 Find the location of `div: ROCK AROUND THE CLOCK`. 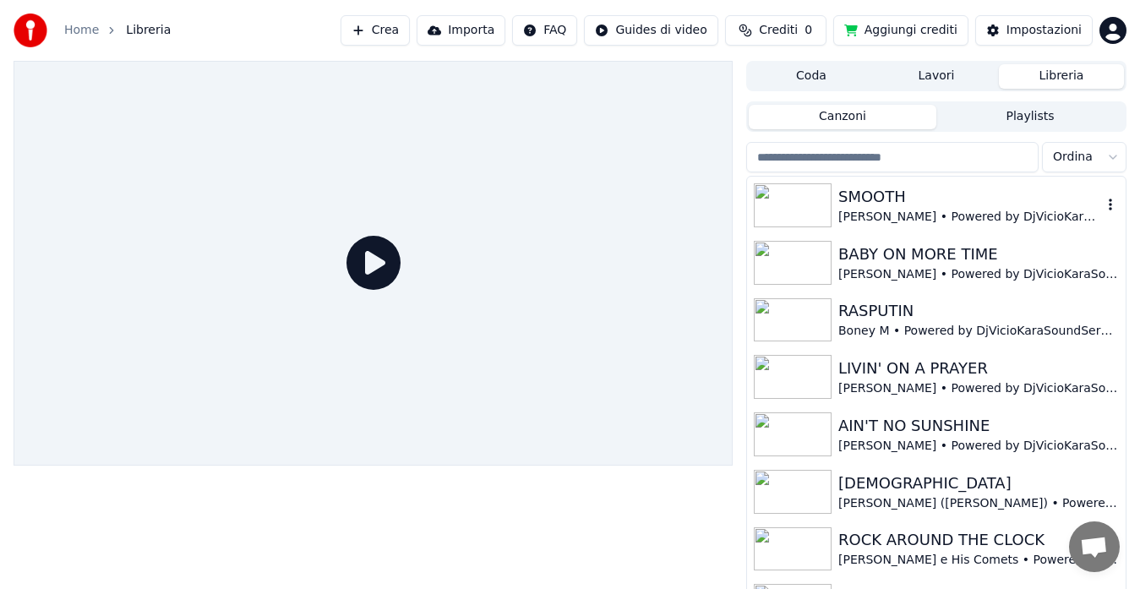

div: ROCK AROUND THE CLOCK is located at coordinates (979, 540).